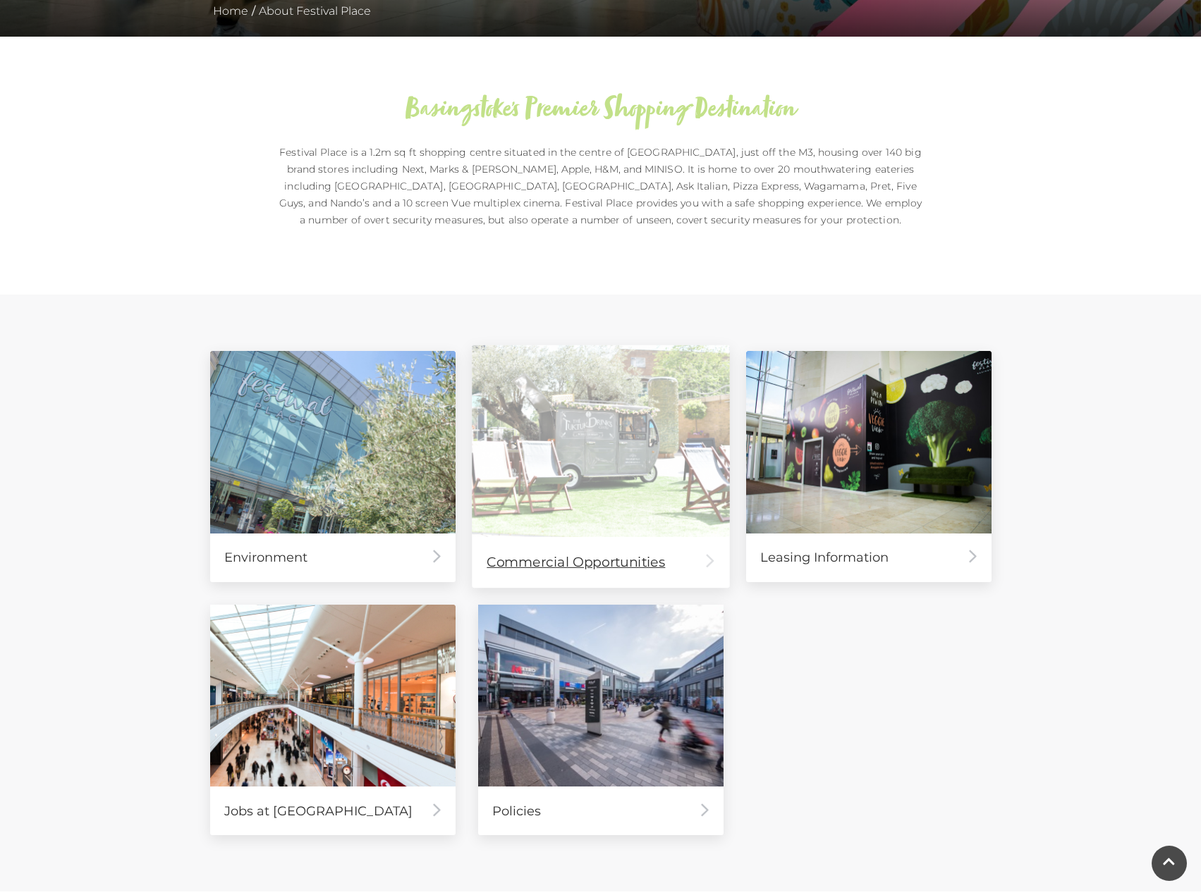  What do you see at coordinates (333, 467) in the screenshot?
I see `a: Environment` at bounding box center [333, 467].